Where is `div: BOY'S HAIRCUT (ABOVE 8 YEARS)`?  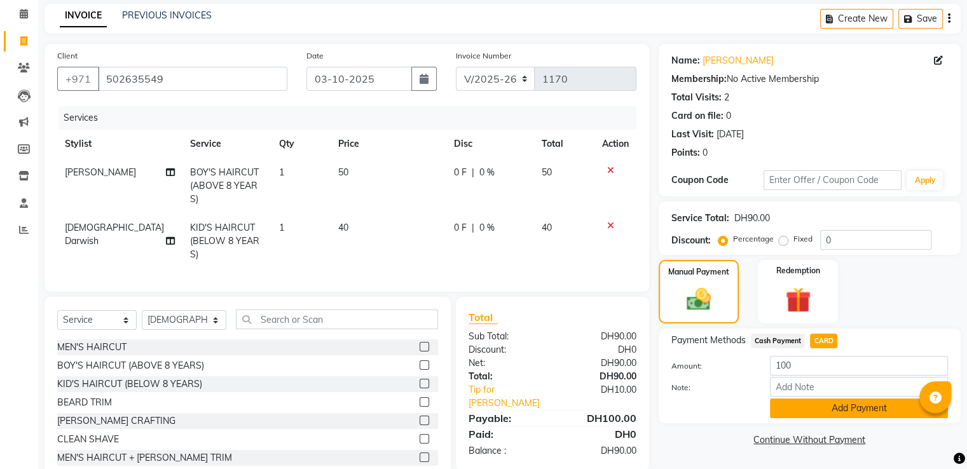 div: BOY'S HAIRCUT (ABOVE 8 YEARS) is located at coordinates (130, 366).